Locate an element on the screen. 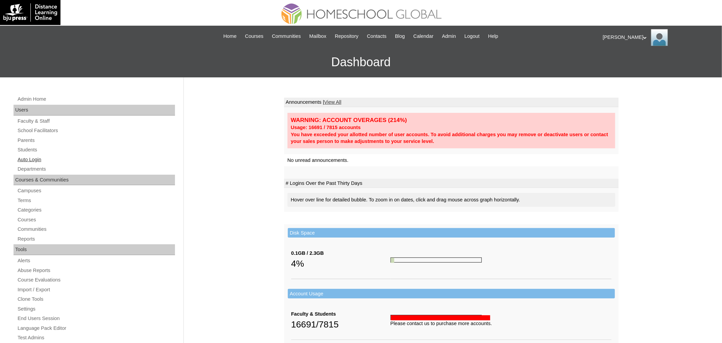 The height and width of the screenshot is (343, 722). span: Calendar is located at coordinates (423, 36).